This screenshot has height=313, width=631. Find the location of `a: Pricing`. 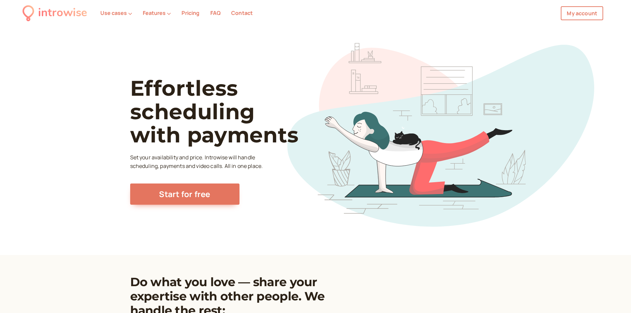

a: Pricing is located at coordinates (190, 13).